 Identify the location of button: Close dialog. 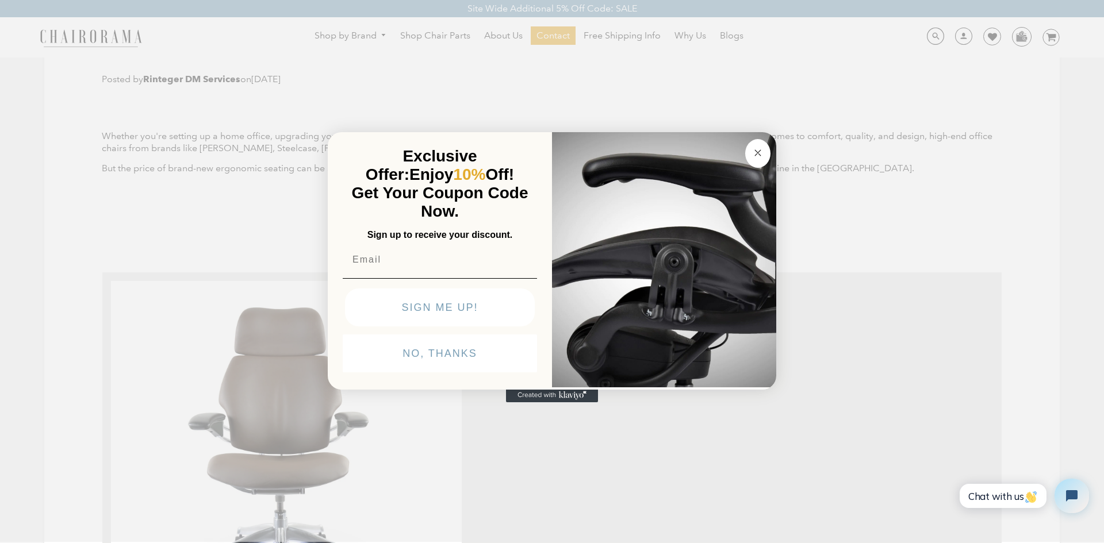
(758, 153).